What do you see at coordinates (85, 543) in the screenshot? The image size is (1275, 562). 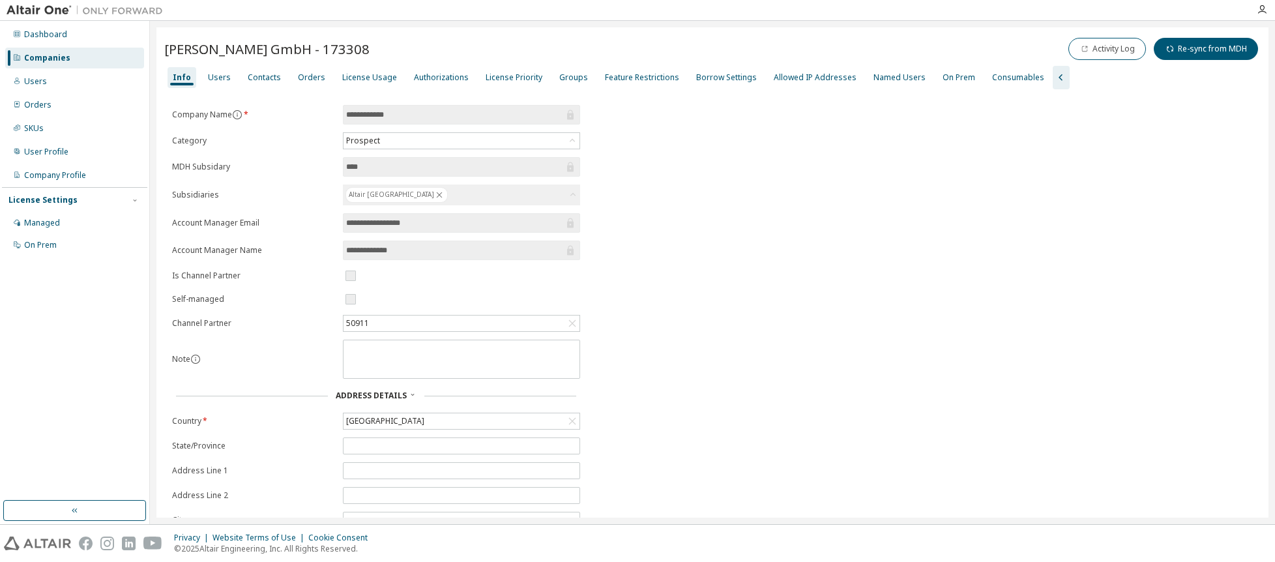 I see `img: facebook.svg` at bounding box center [85, 543].